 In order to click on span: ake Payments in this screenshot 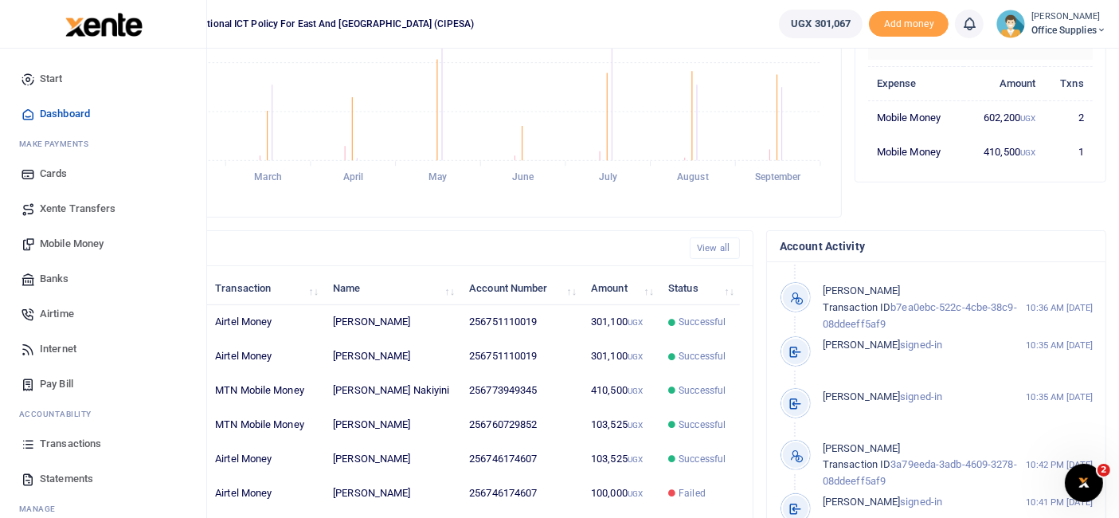, I will do `click(58, 143)`.